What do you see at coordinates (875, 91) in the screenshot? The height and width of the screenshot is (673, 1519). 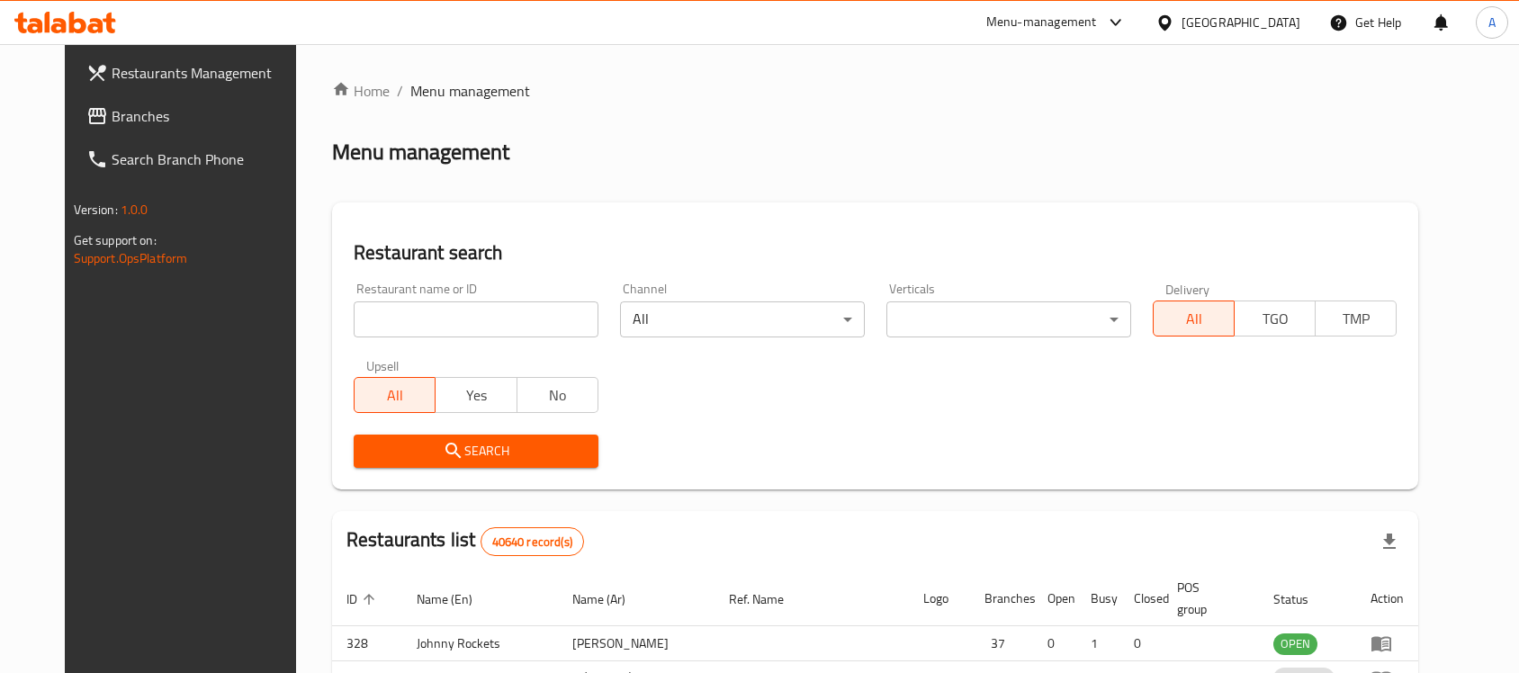 I see `nav: breadcrumb` at bounding box center [875, 91].